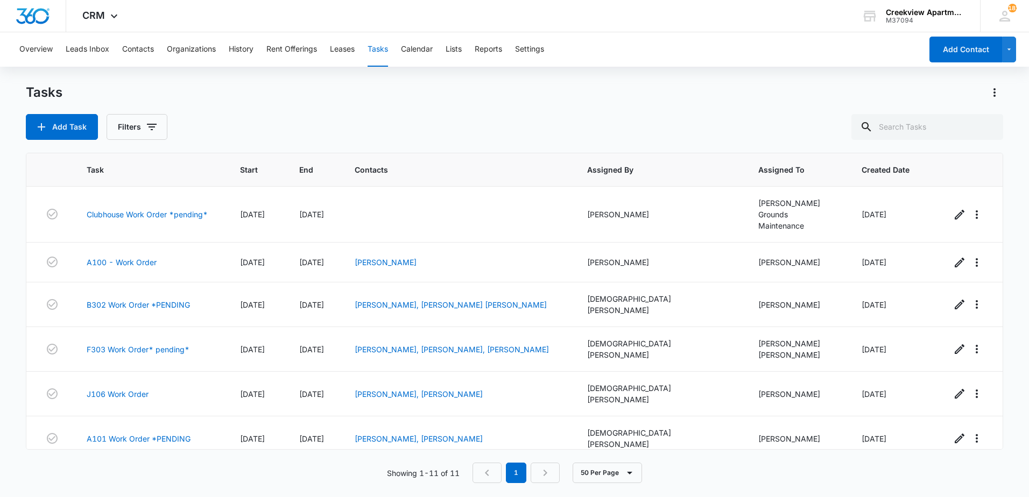 The height and width of the screenshot is (497, 1029). I want to click on a: B302 Work Order *PENDING, so click(138, 304).